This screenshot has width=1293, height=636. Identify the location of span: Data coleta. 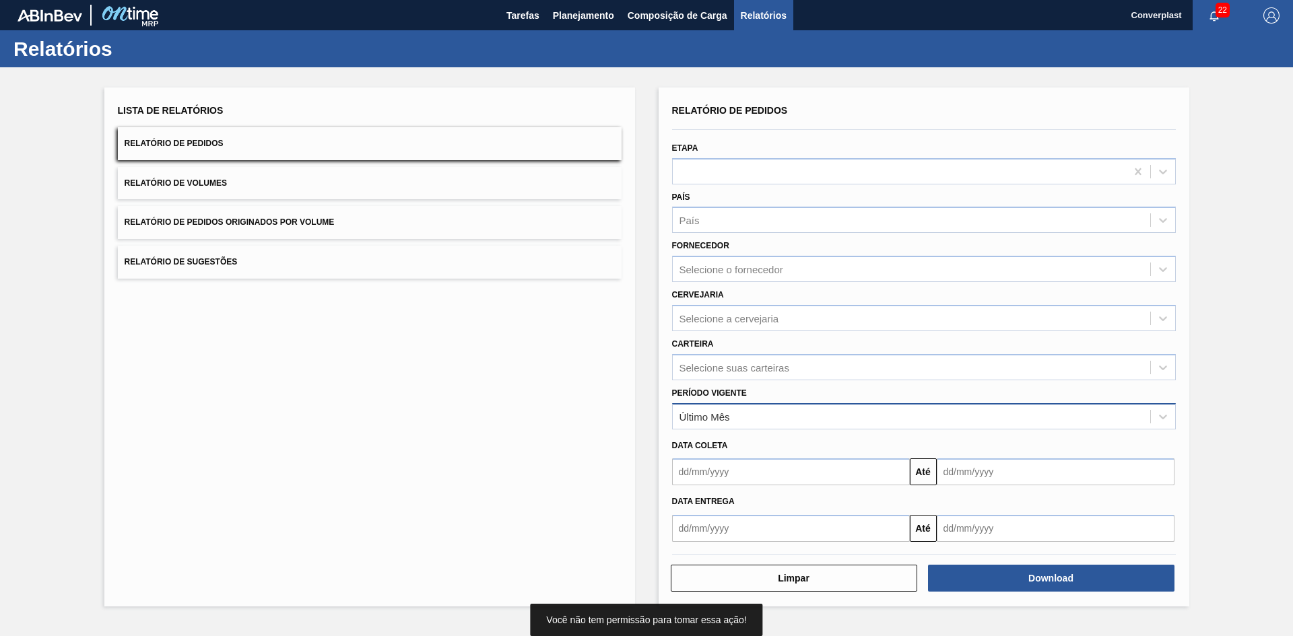
(699, 446).